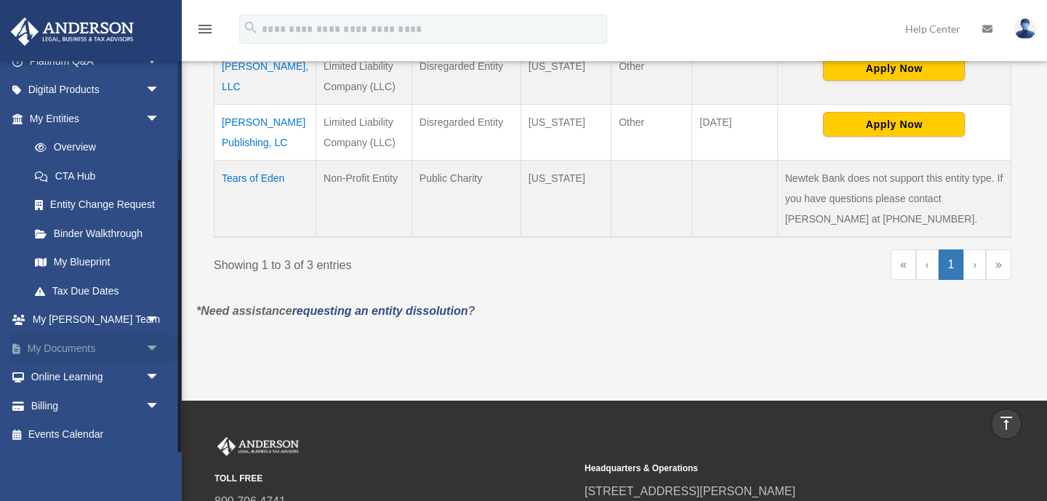 This screenshot has width=1047, height=501. Describe the element at coordinates (251, 28) in the screenshot. I see `i: search` at that location.